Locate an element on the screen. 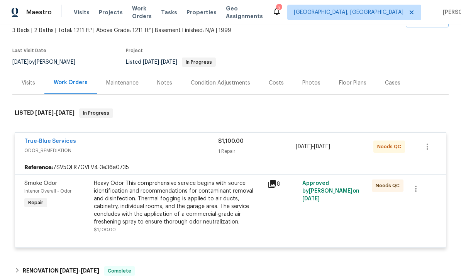 Image resolution: width=461 pixels, height=276 pixels. div: 1 Repair is located at coordinates (257, 151).